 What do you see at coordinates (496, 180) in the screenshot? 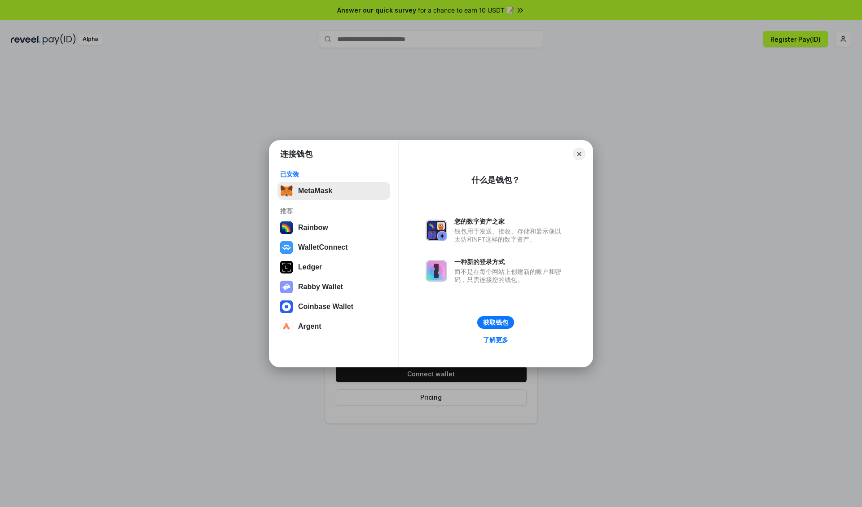
I see `div: 什么是钱包？` at bounding box center [496, 180].